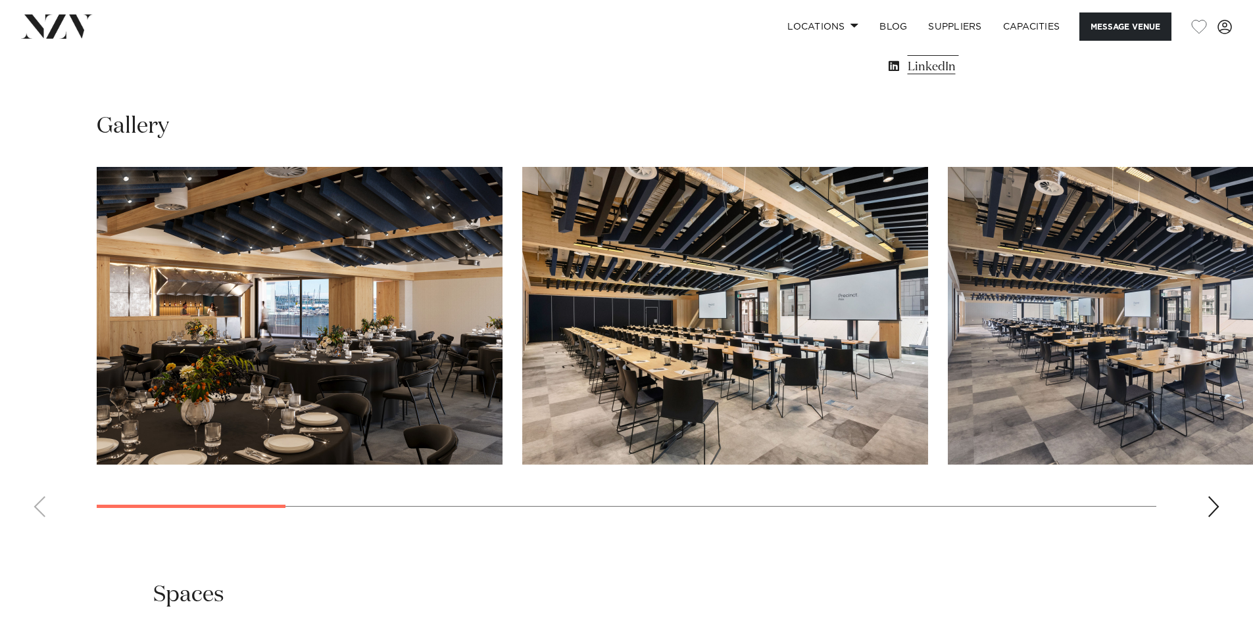 This screenshot has height=621, width=1253. I want to click on a: SUPPLIERS, so click(954, 26).